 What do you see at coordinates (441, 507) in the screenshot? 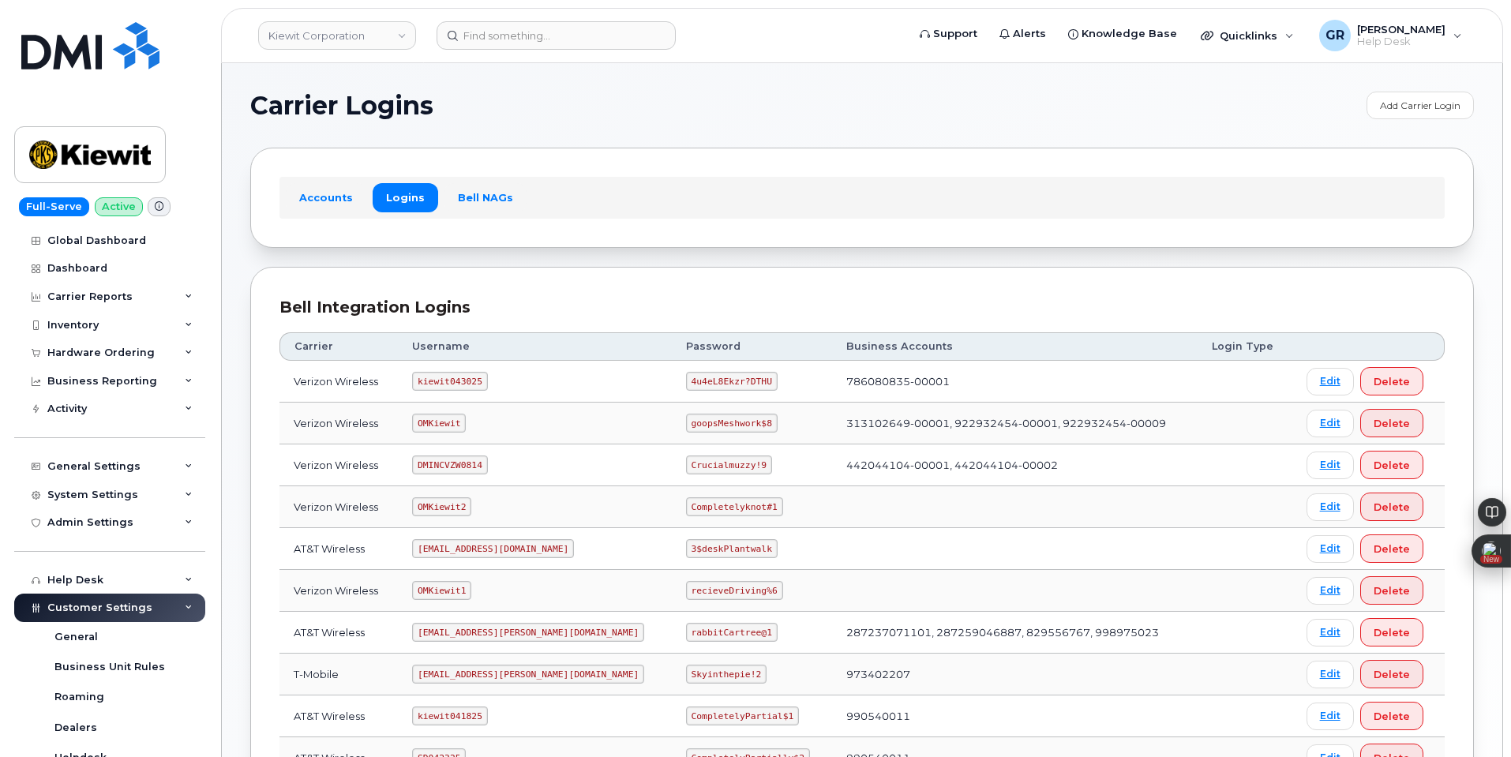
I see `code: OMKiewit2` at bounding box center [441, 507].